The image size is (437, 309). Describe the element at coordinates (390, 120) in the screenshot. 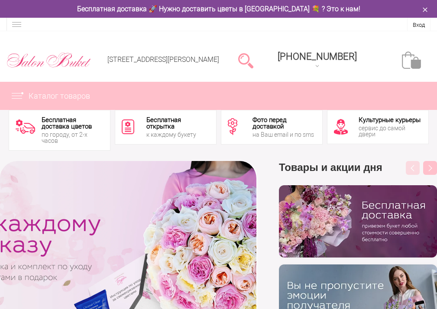

I see `div: Культурные курьеры` at that location.